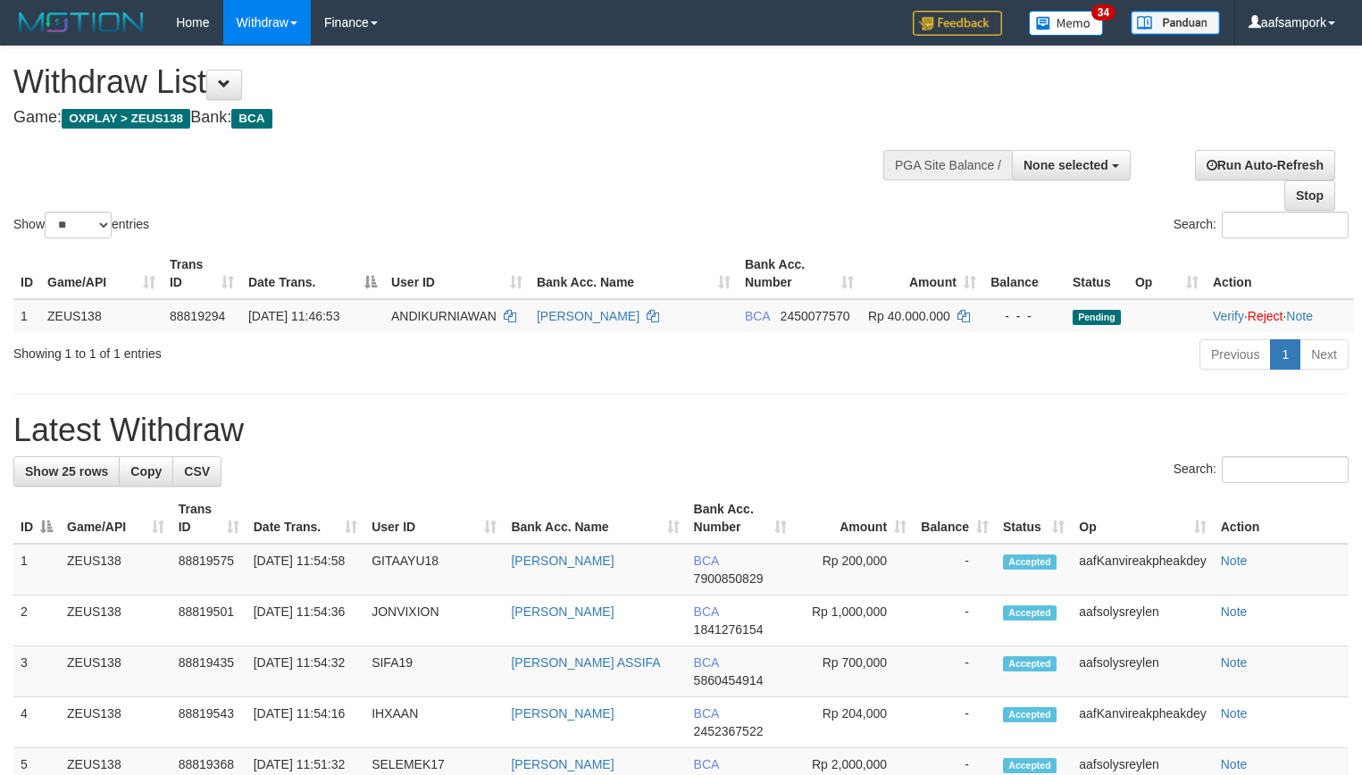  I want to click on td: 3, so click(37, 672).